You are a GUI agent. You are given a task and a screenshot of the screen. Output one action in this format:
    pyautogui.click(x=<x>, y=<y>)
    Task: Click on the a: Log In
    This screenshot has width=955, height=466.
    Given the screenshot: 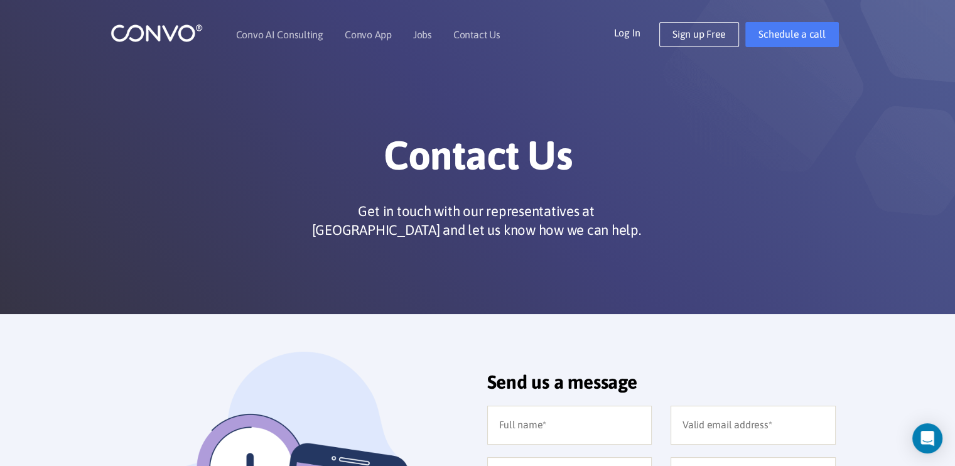 What is the action you would take?
    pyautogui.click(x=636, y=32)
    